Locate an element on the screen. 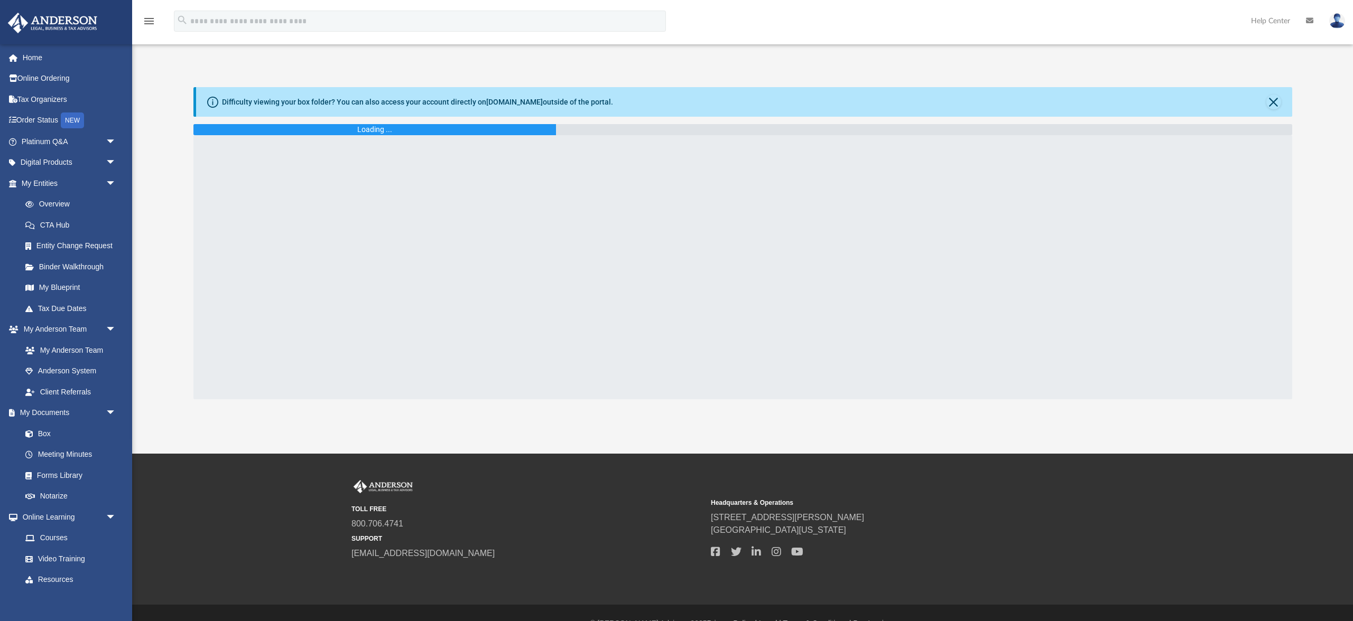 The height and width of the screenshot is (621, 1353). a: menu is located at coordinates (149, 24).